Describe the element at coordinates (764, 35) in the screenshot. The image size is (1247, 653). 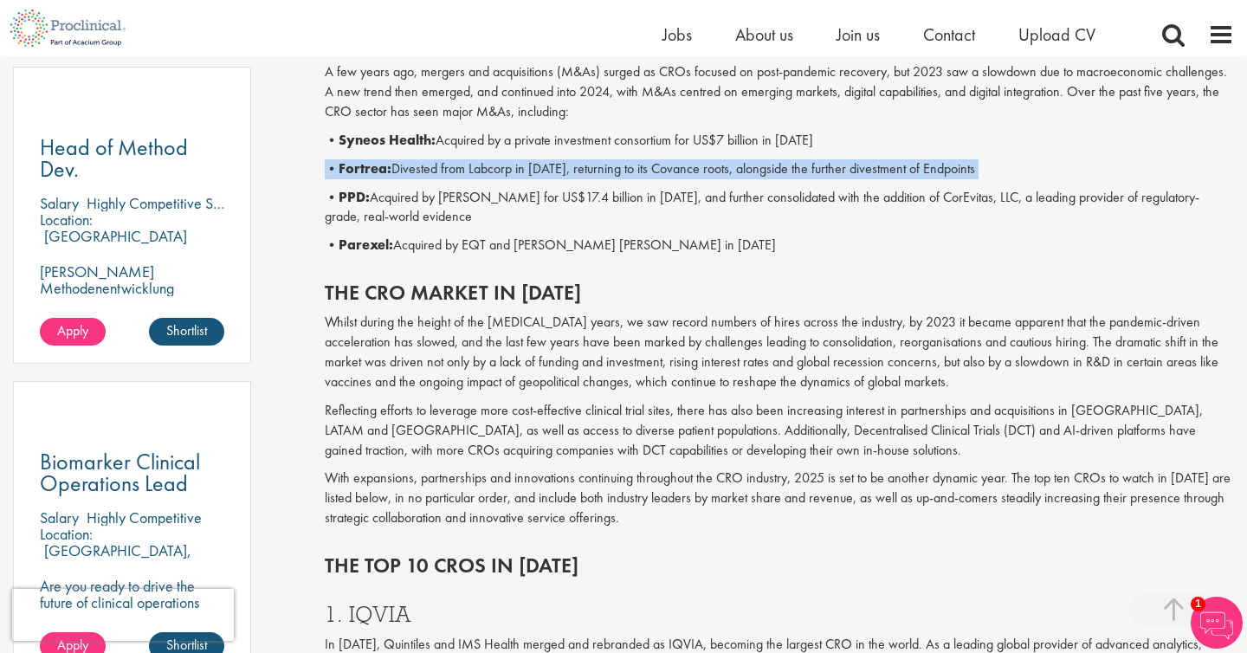
I see `a: About us` at that location.